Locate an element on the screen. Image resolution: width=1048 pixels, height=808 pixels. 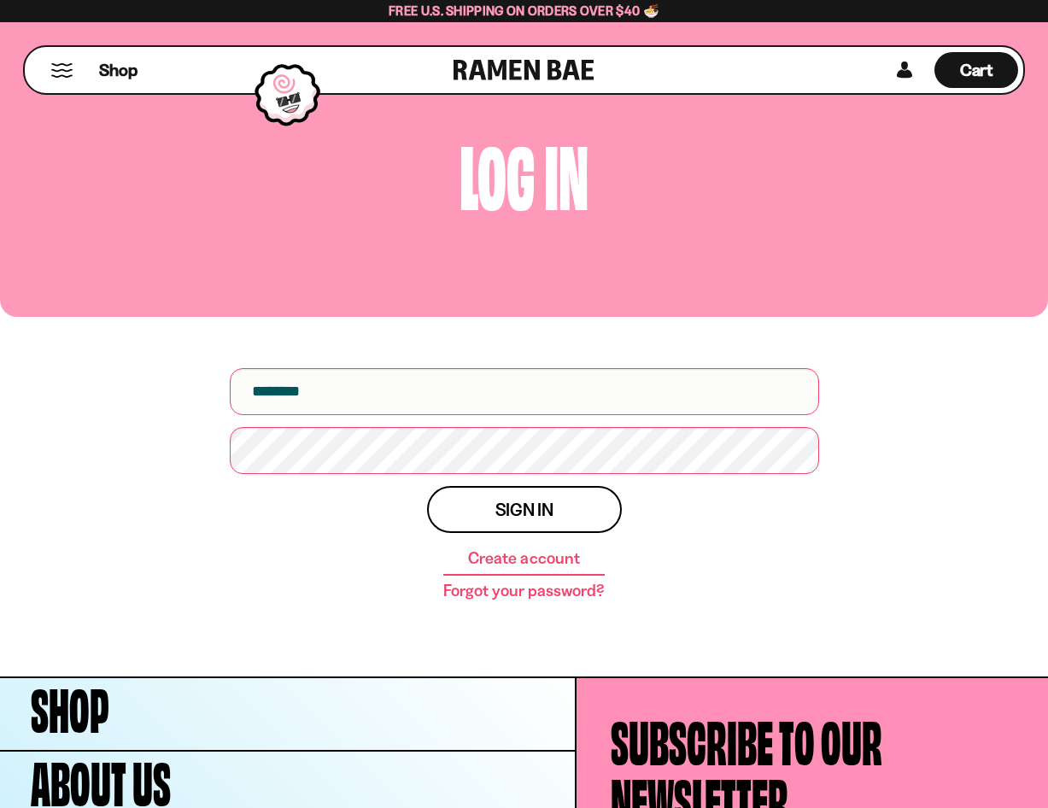
button: Sign in is located at coordinates (525, 509).